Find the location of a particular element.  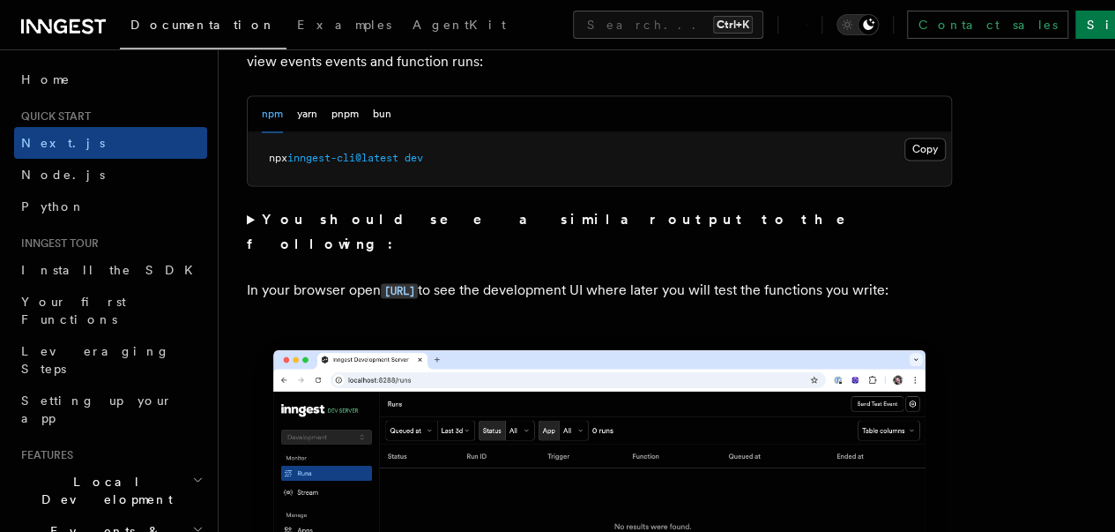

a: Next.js is located at coordinates (110, 143).